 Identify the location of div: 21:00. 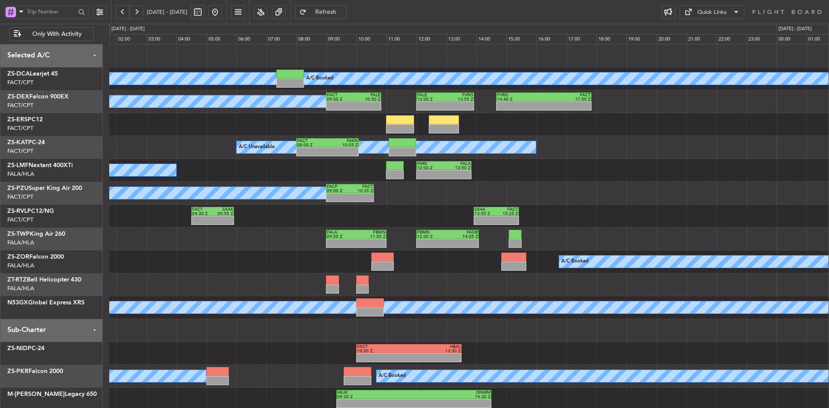
(701, 39).